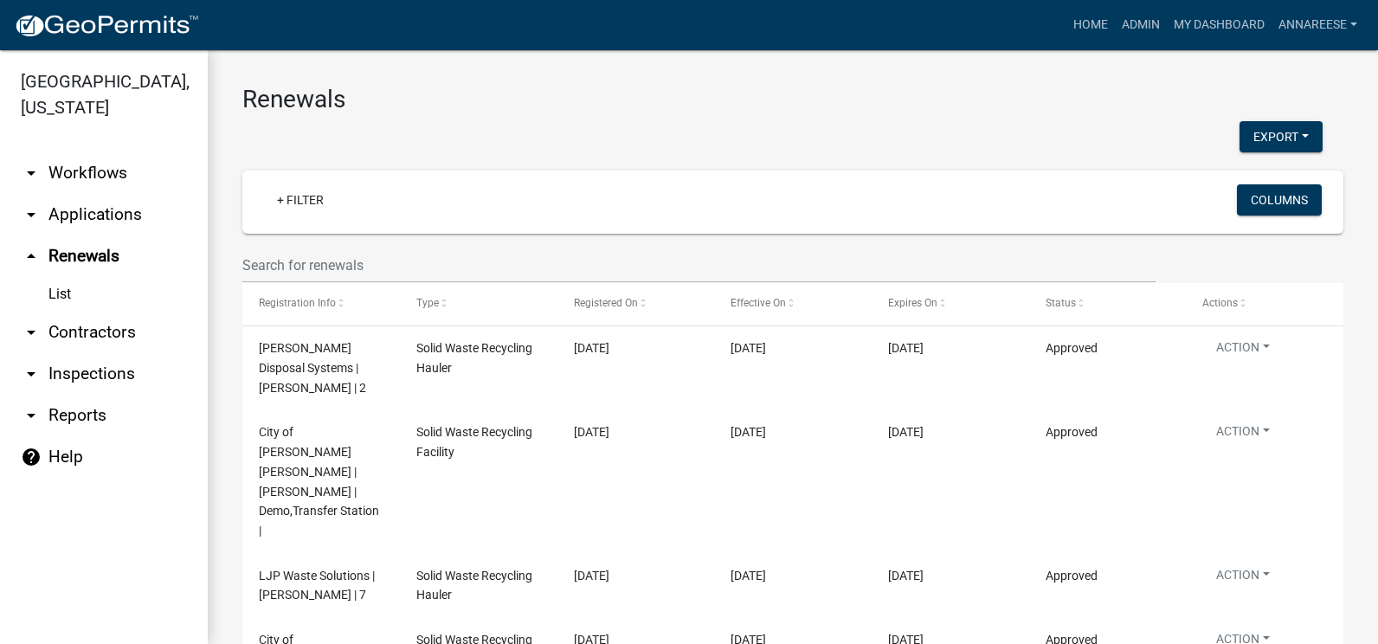  Describe the element at coordinates (591, 348) in the screenshot. I see `span: 2/6/2025` at that location.